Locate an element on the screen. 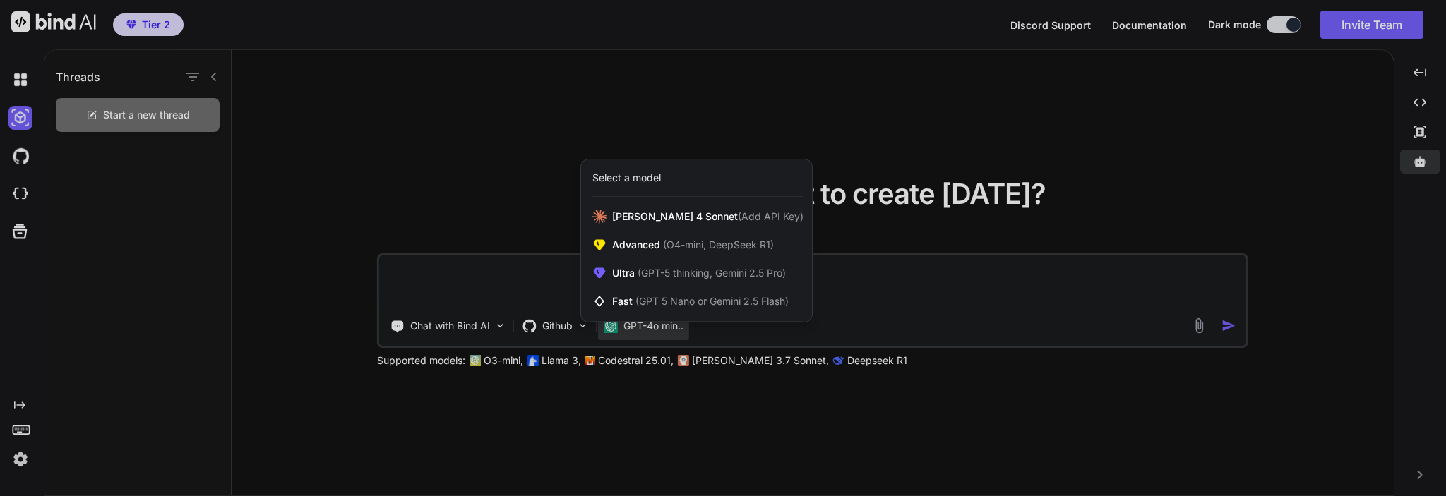 This screenshot has height=496, width=1446. div: Select a model is located at coordinates (626, 178).